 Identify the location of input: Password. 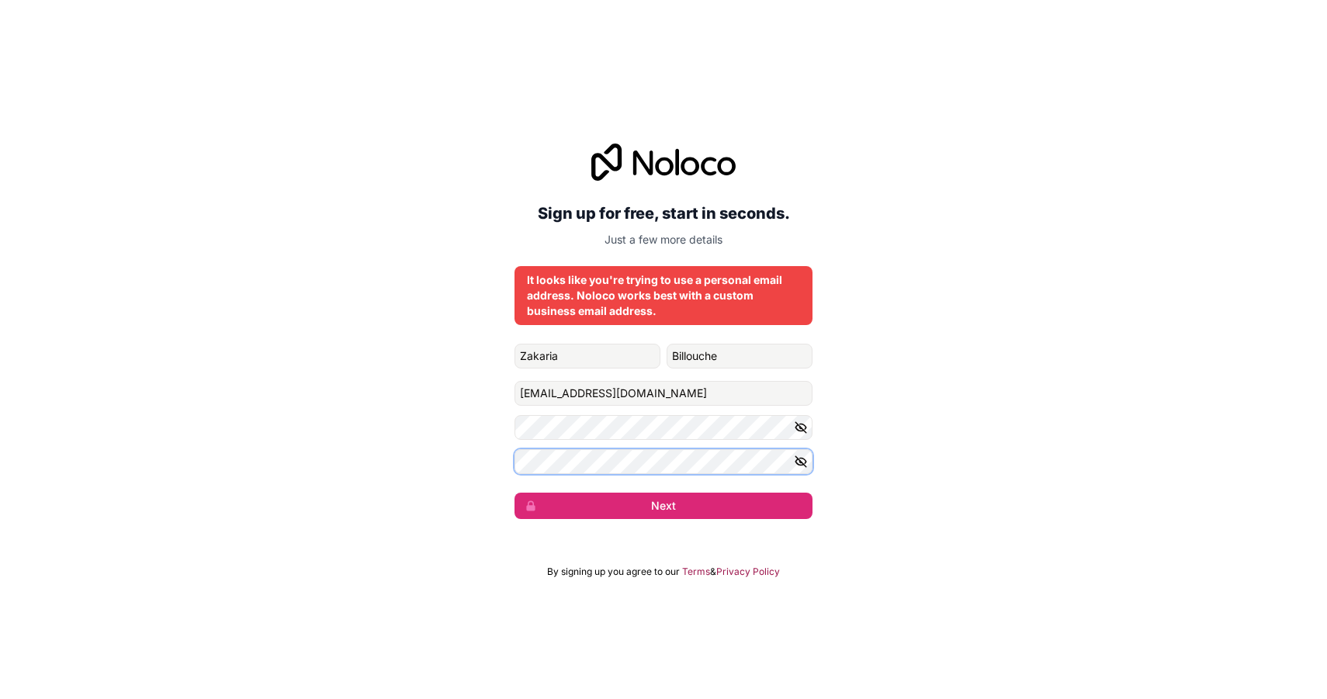
(663, 428).